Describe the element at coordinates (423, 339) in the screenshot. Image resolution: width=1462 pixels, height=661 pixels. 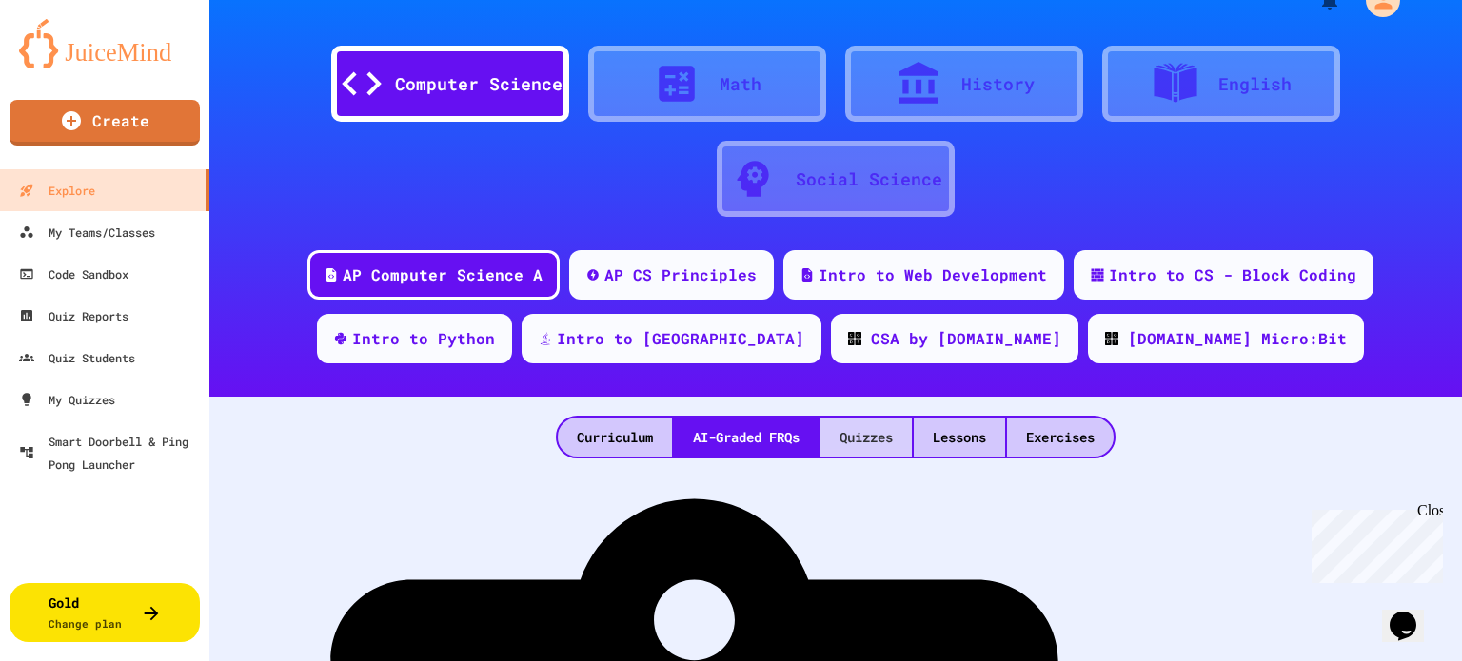
I see `div: Intro to Python` at that location.